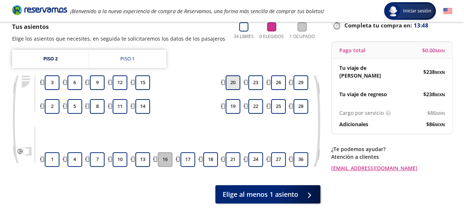  Describe the element at coordinates (75, 83) in the screenshot. I see `button: 6` at that location.